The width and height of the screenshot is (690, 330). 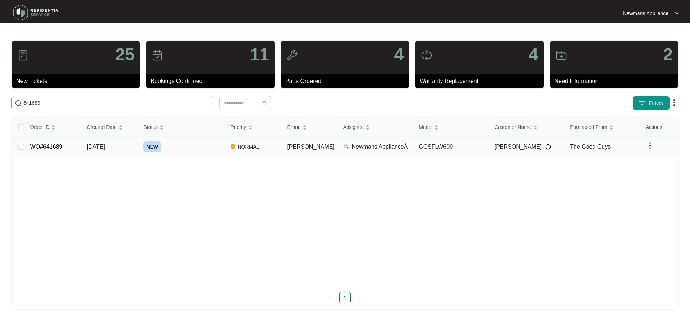 I want to click on span: Created Date, so click(x=102, y=127).